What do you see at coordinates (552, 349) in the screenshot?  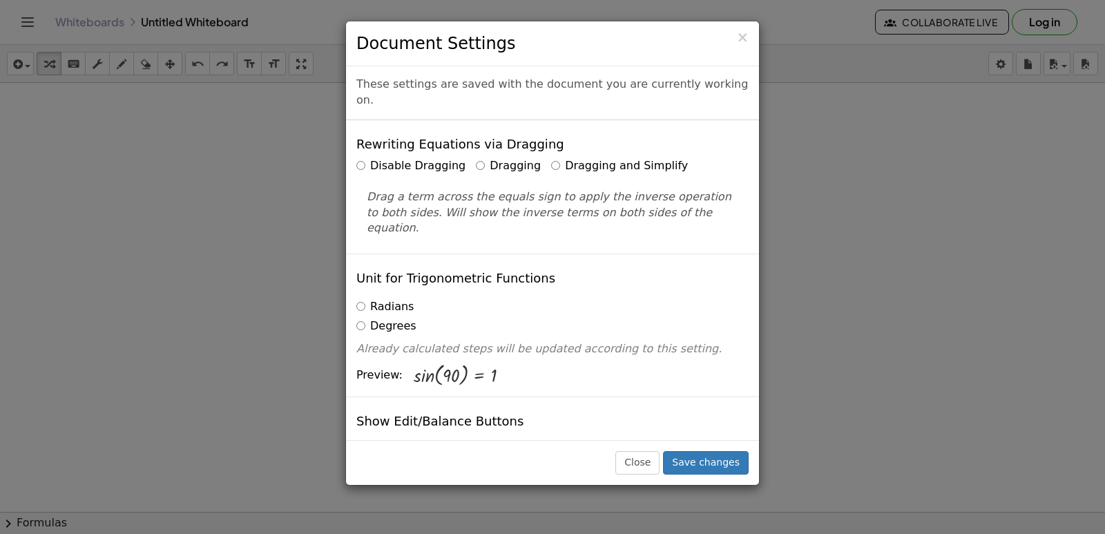 I see `p: Already calculated steps will be updated according to this setting.` at bounding box center [552, 349].